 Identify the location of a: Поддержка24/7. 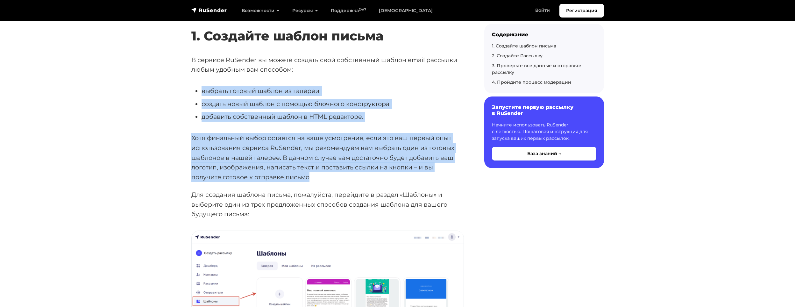
(348, 11).